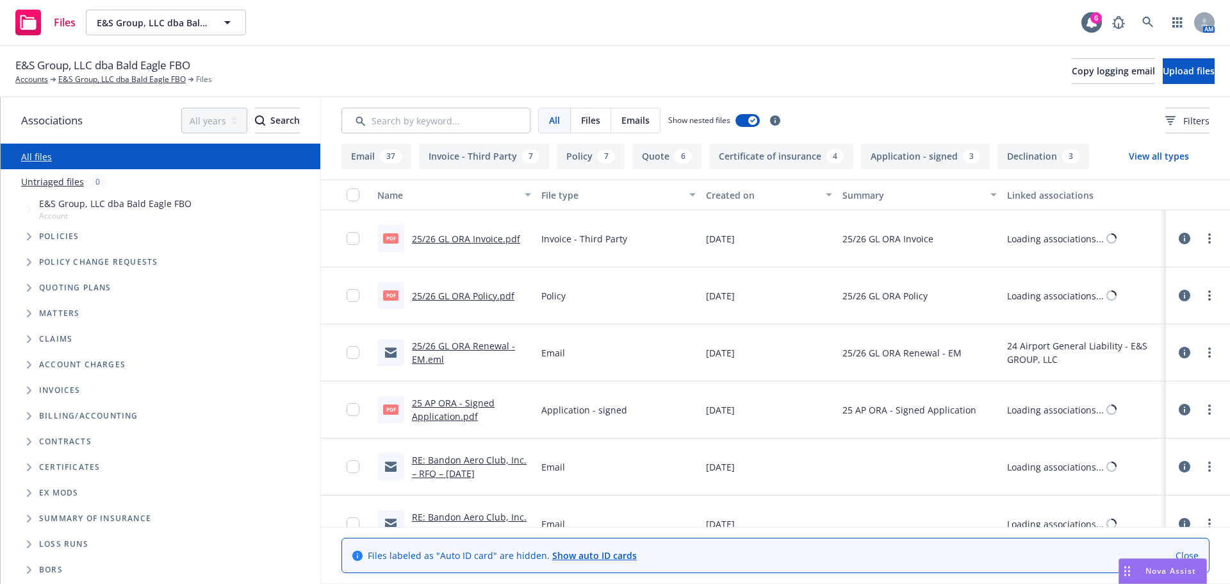 Image resolution: width=1230 pixels, height=584 pixels. I want to click on span: Application - signed, so click(584, 409).